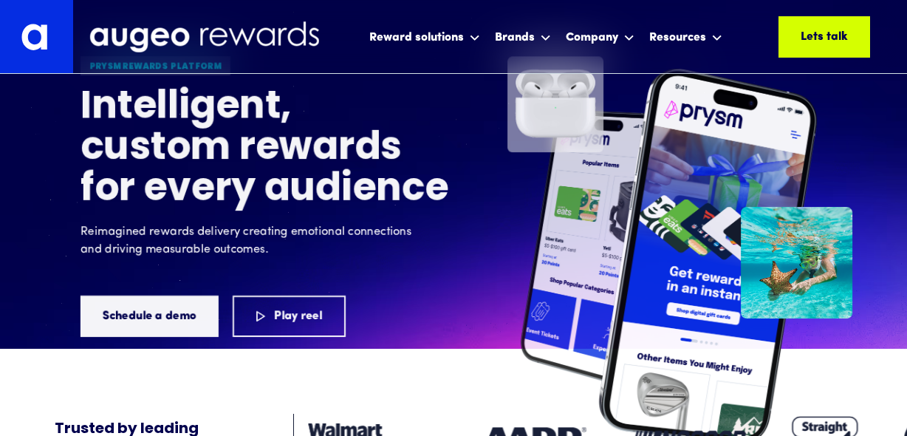  Describe the element at coordinates (265, 149) in the screenshot. I see `h1: Intelligent, custom rewards for every audience` at that location.